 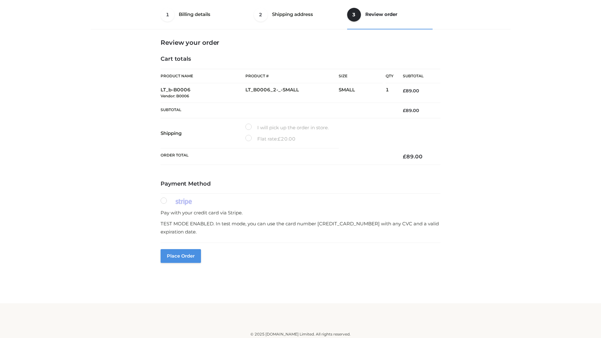 What do you see at coordinates (271, 139) in the screenshot?
I see `label: Flat rate:` at bounding box center [271, 139].